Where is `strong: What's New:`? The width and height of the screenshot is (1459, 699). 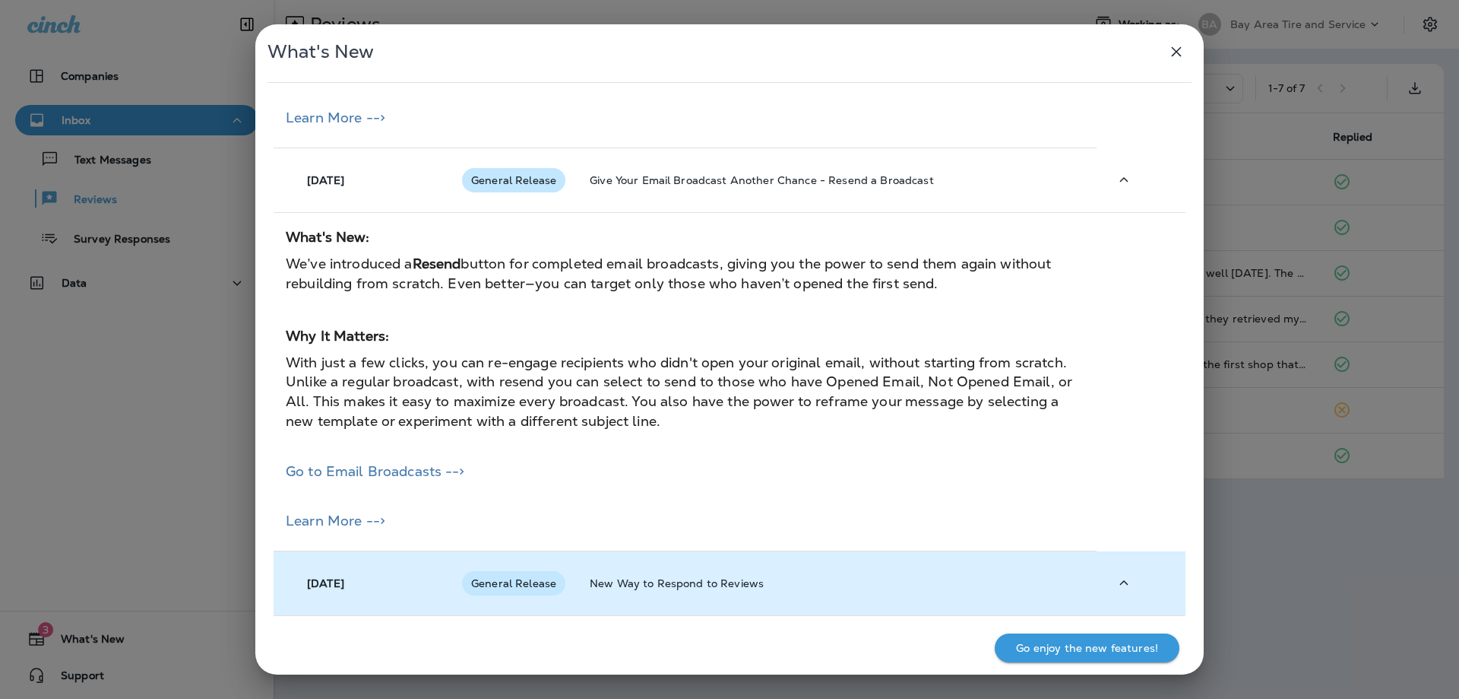
strong: What's New: is located at coordinates (328, 236).